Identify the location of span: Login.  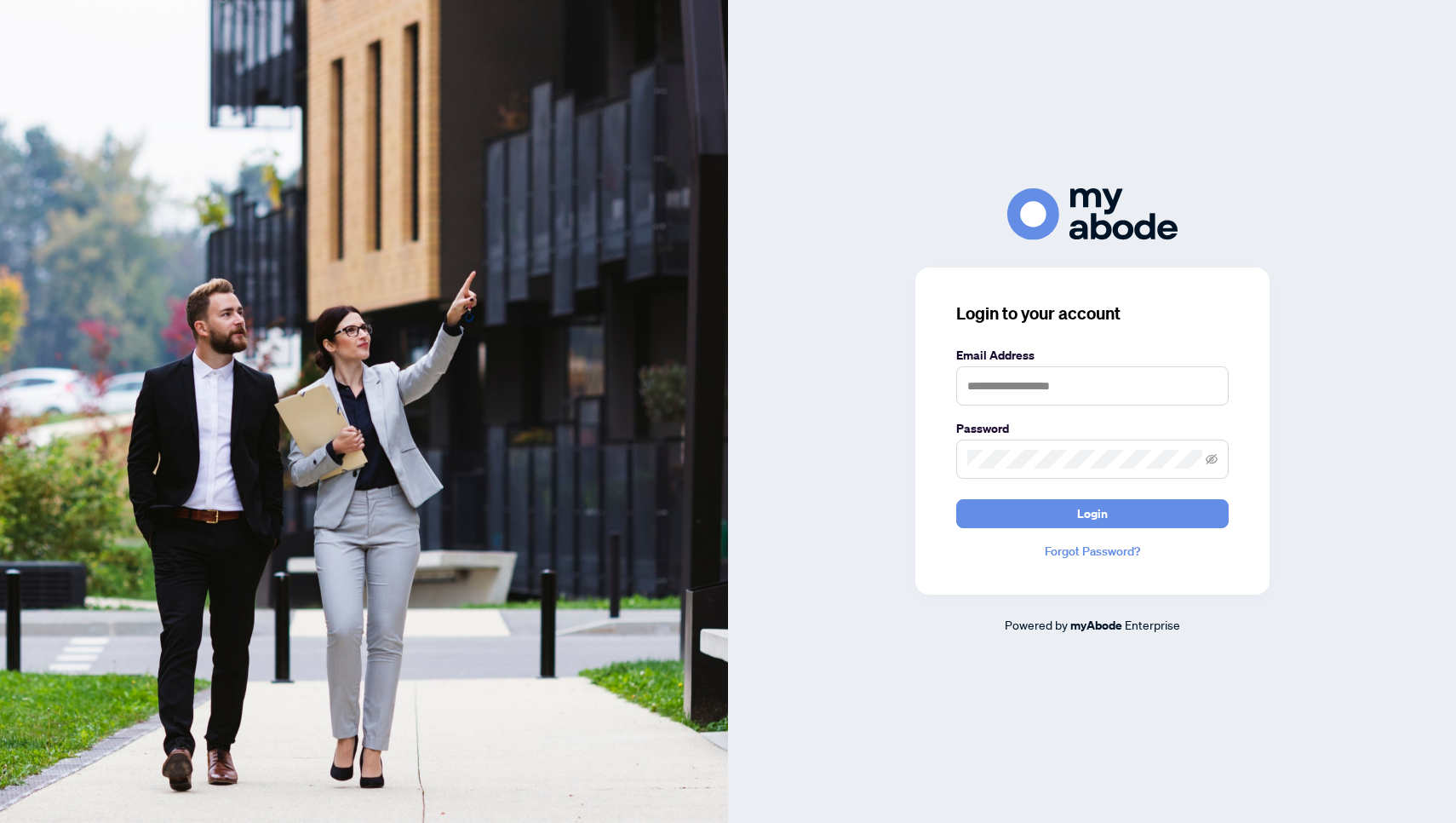
(1093, 513).